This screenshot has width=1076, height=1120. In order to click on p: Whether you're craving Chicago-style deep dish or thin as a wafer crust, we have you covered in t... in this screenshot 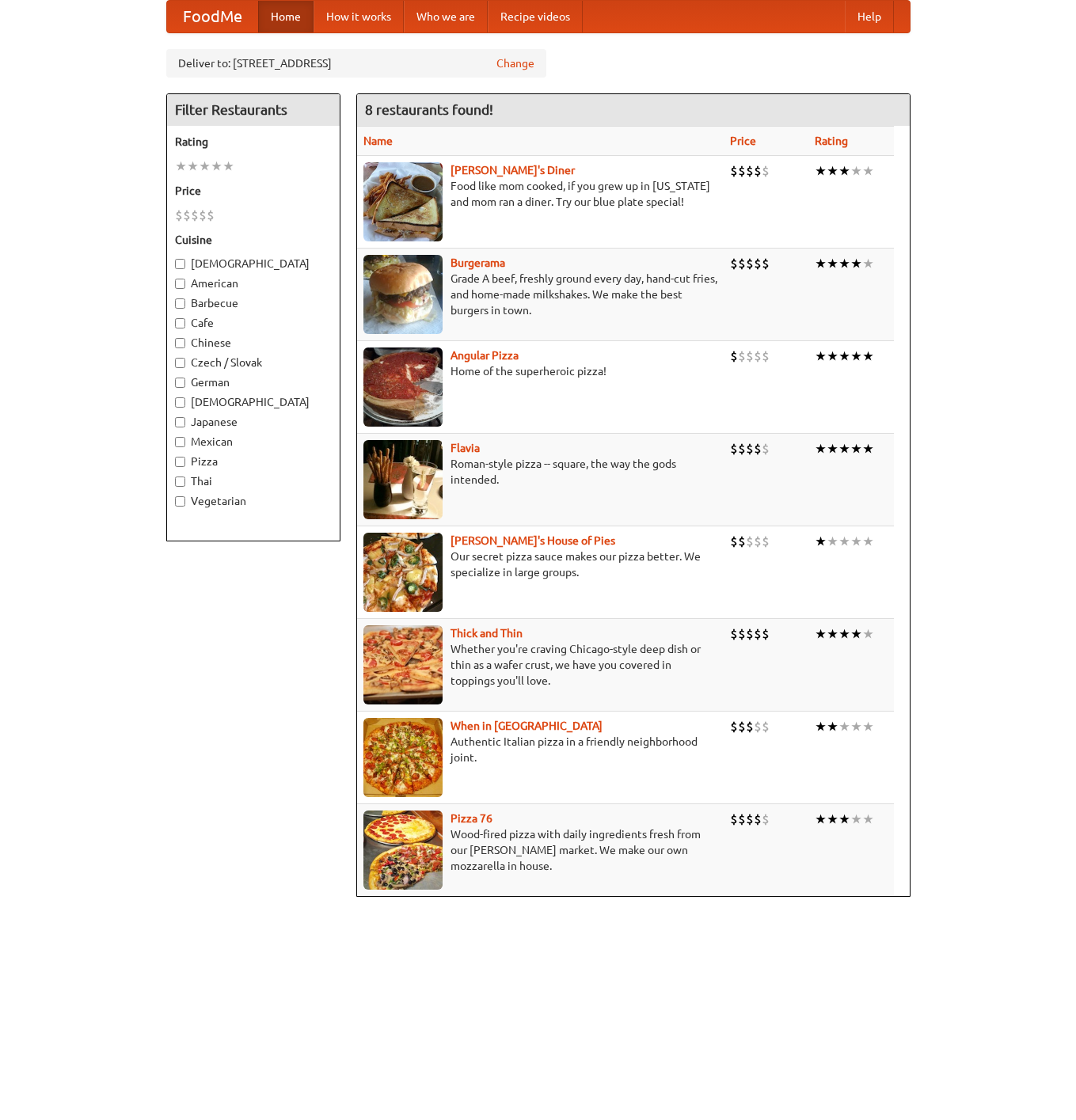, I will do `click(541, 665)`.